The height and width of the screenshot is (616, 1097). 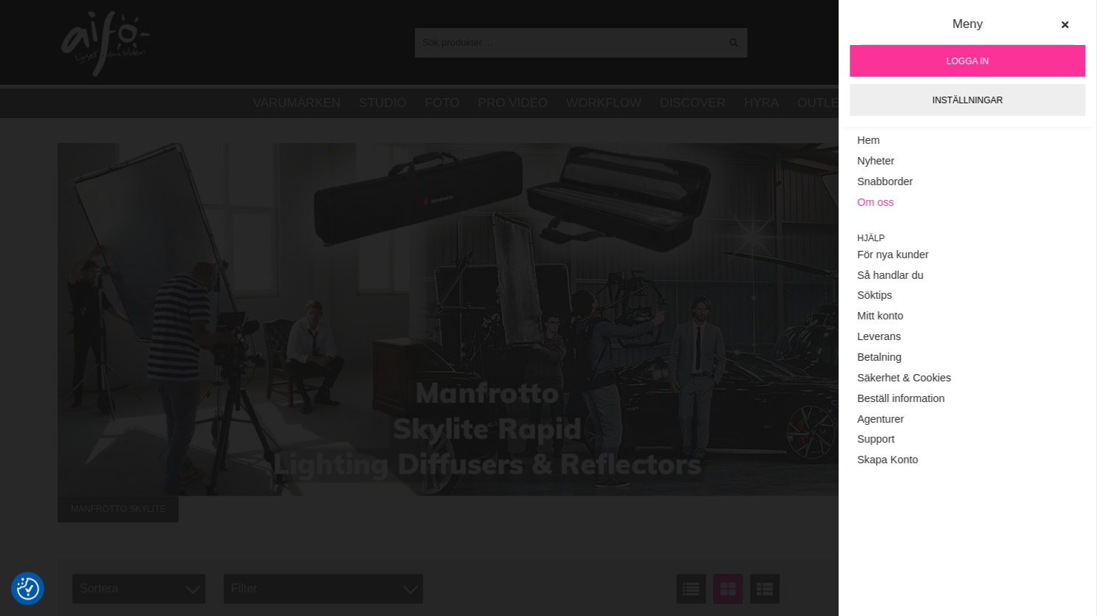 I want to click on a: Logga in, so click(x=967, y=61).